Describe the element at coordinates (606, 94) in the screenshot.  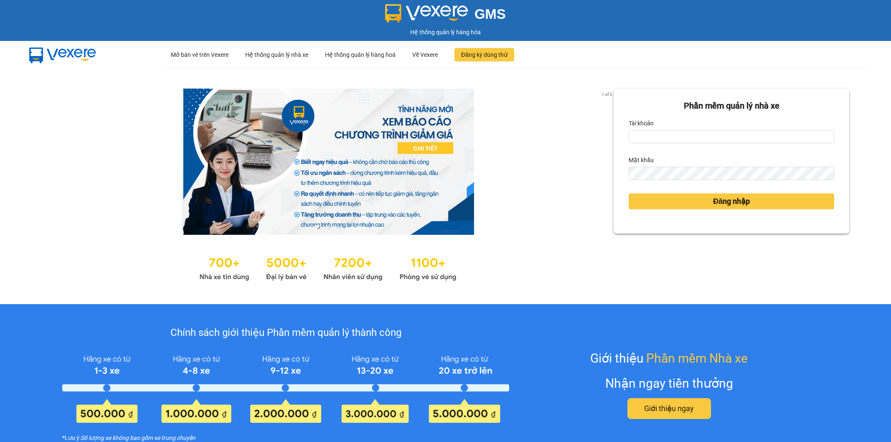
I see `p: 1 of 3` at that location.